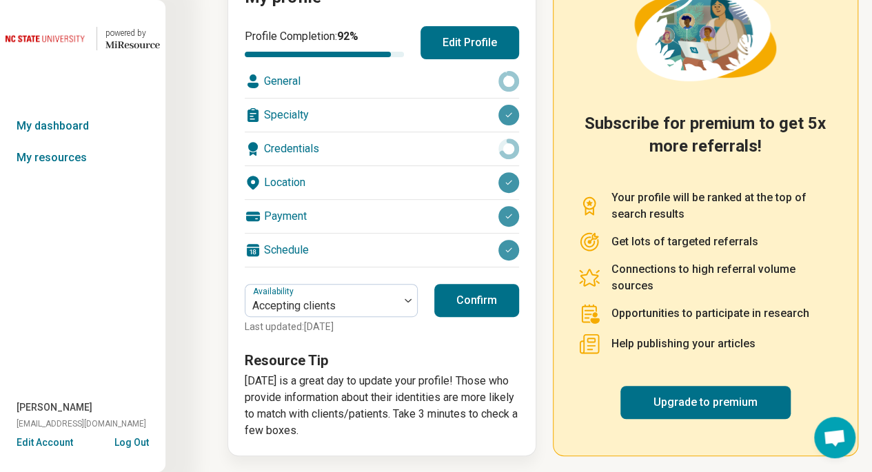 The image size is (872, 472). I want to click on button: Log Out, so click(132, 441).